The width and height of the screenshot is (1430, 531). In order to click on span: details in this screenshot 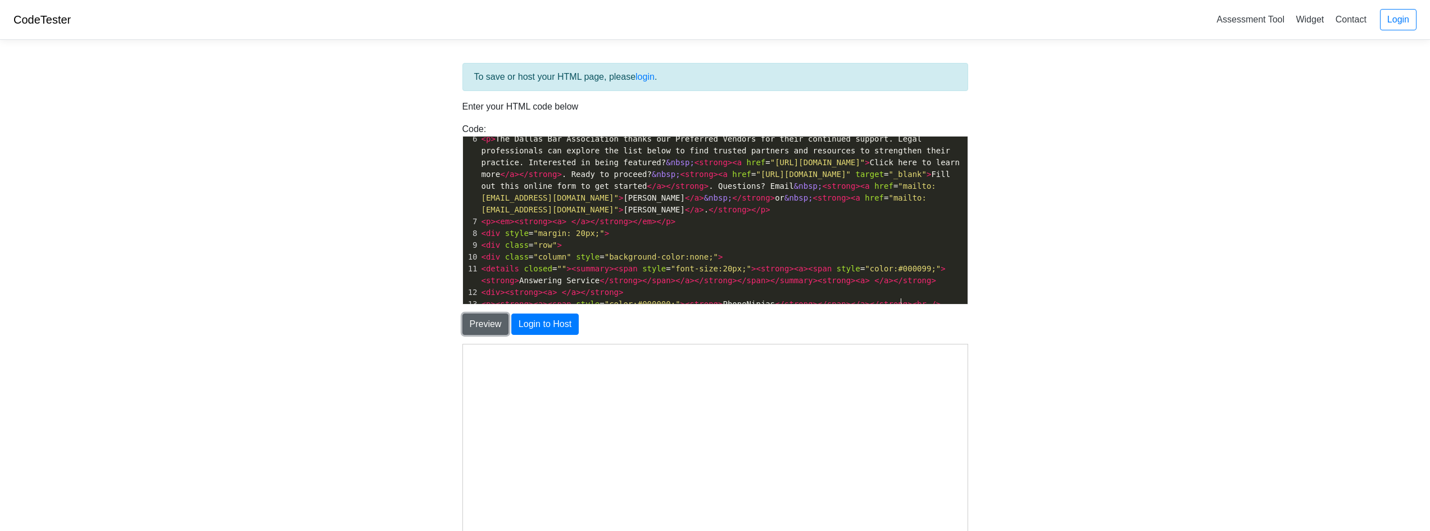, I will do `click(502, 269)`.